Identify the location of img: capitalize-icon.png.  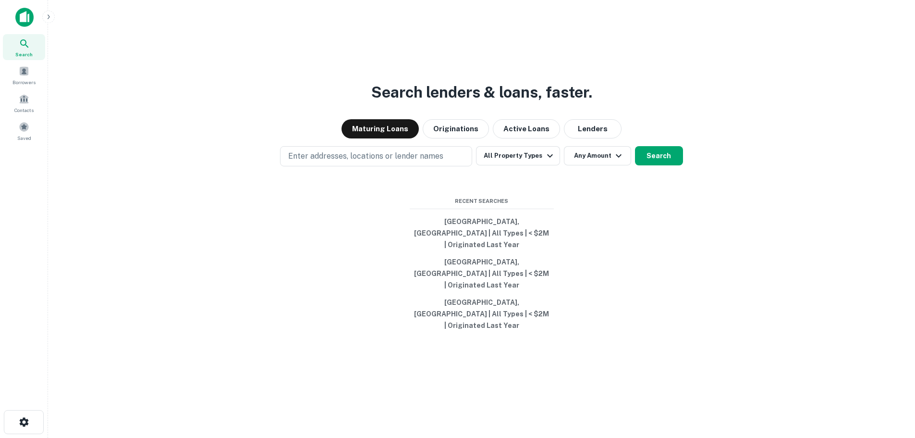
(25, 17).